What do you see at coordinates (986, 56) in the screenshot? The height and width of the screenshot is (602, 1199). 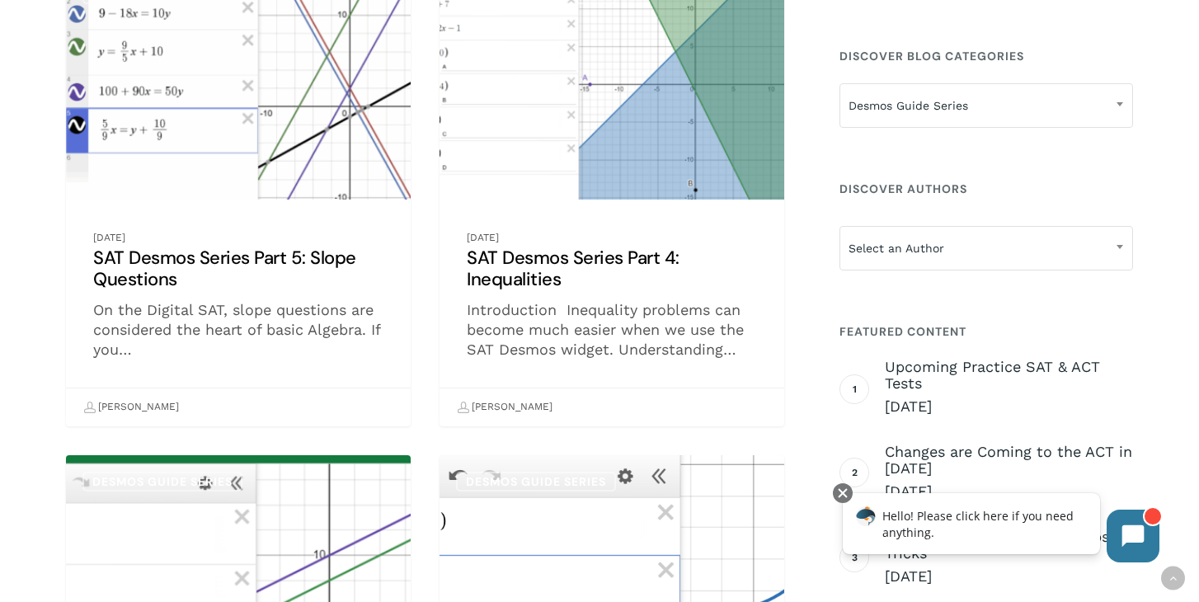 I see `h4: Discover Blog Categories` at bounding box center [986, 56].